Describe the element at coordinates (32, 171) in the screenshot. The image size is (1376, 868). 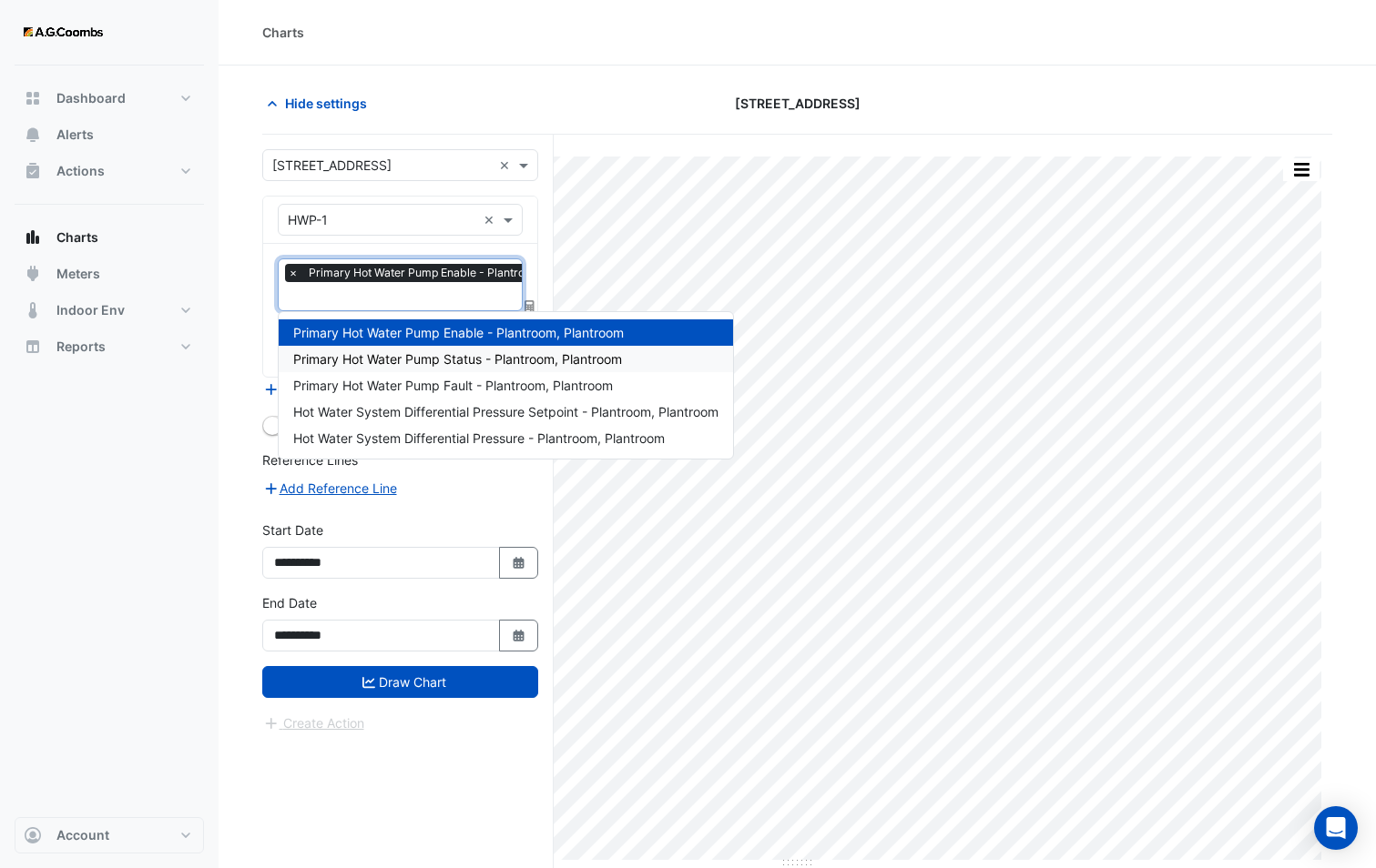
I see `app-icon: Actions` at that location.